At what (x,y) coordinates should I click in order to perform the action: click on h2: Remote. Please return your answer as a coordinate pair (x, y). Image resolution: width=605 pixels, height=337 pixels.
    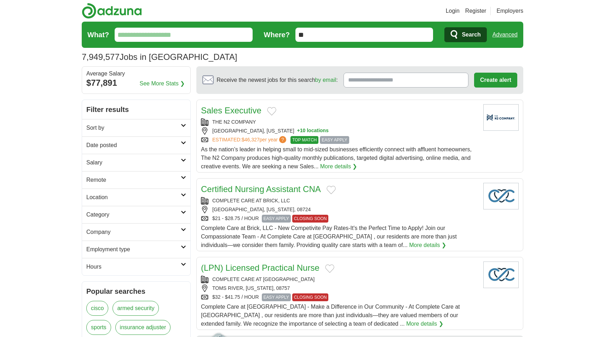
    Looking at the image, I should click on (133, 180).